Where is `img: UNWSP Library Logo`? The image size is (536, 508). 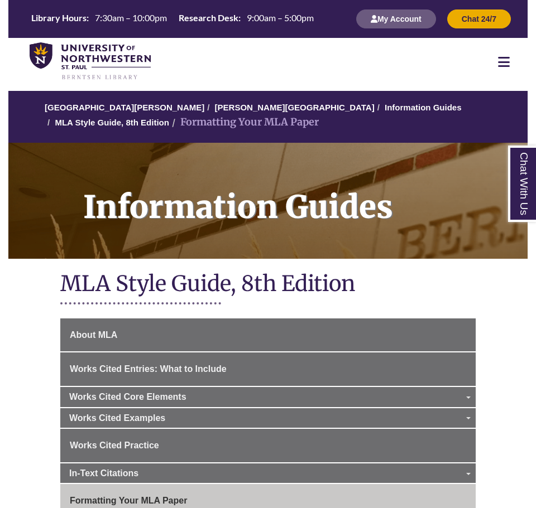
img: UNWSP Library Logo is located at coordinates (90, 61).